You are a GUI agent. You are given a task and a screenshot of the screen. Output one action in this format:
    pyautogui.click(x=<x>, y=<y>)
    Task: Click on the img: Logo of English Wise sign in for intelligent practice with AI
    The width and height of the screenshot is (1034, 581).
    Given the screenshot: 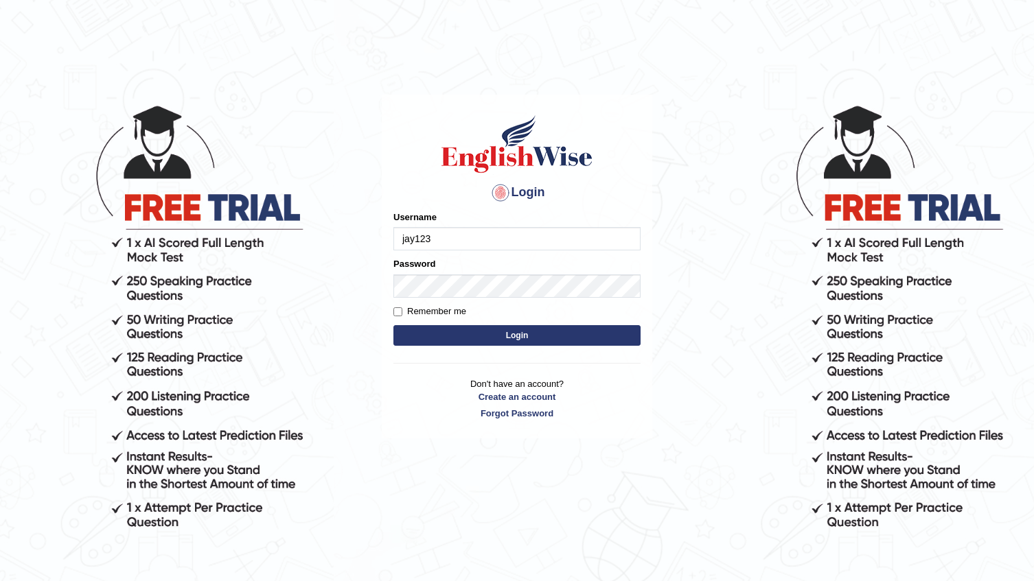 What is the action you would take?
    pyautogui.click(x=517, y=144)
    